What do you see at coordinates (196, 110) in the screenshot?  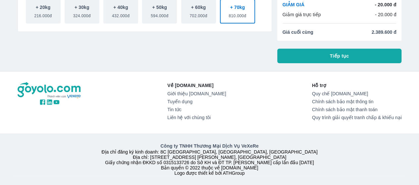 I see `a: Tin tức` at bounding box center [196, 110].